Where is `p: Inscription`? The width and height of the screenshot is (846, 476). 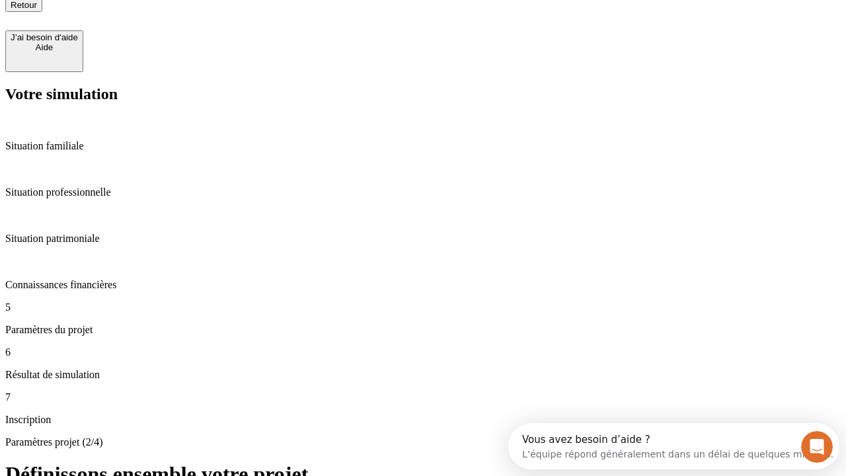 p: Inscription is located at coordinates (423, 420).